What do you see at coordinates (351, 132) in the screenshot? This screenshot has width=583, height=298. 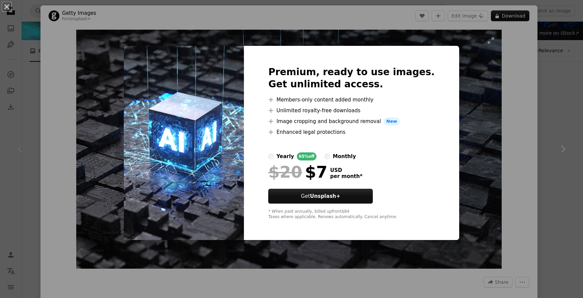 I see `li: Enhanced legal protections` at bounding box center [351, 132].